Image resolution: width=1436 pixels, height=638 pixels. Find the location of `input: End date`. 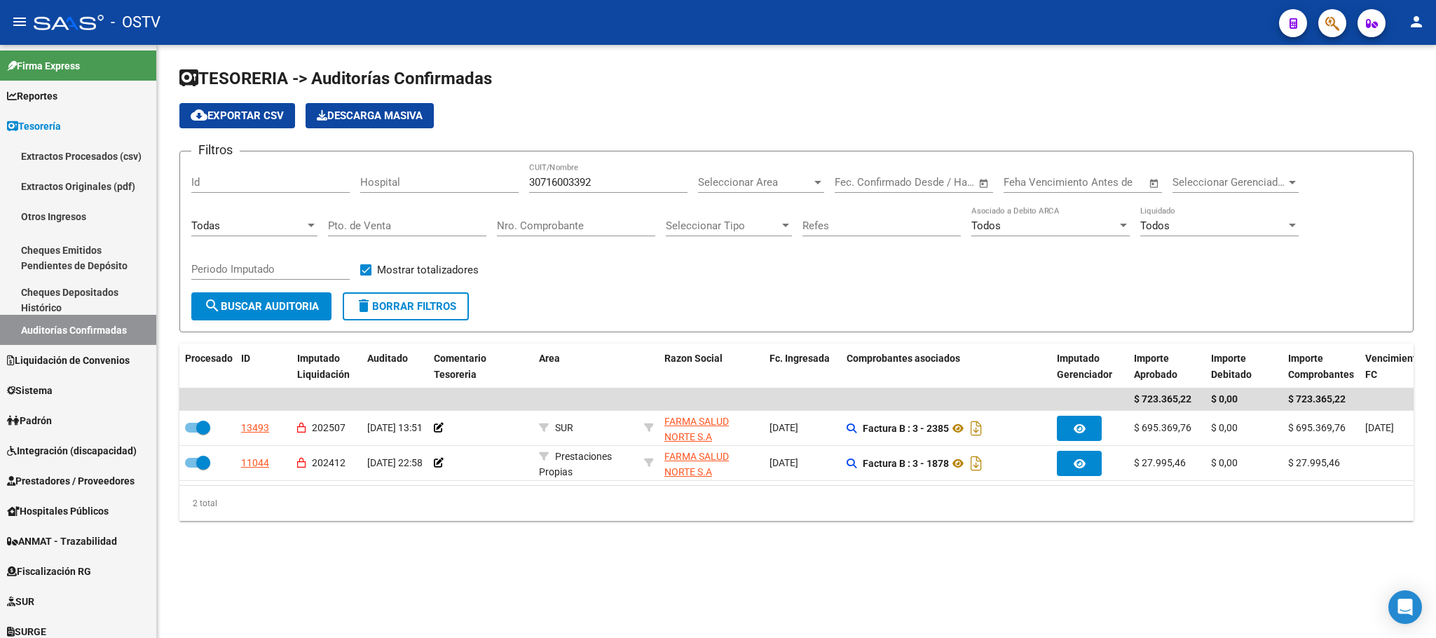

input: End date is located at coordinates (927, 182).